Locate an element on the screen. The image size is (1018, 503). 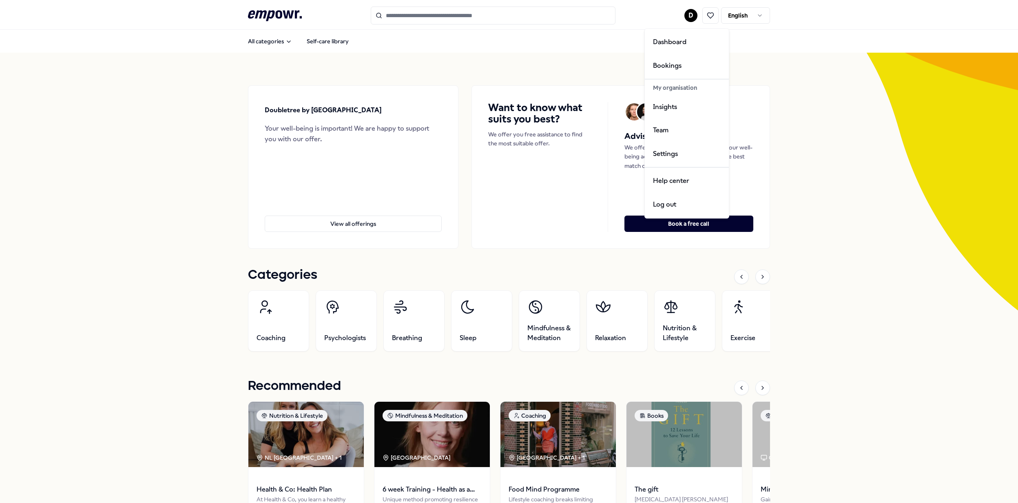
div: Team is located at coordinates (687, 131).